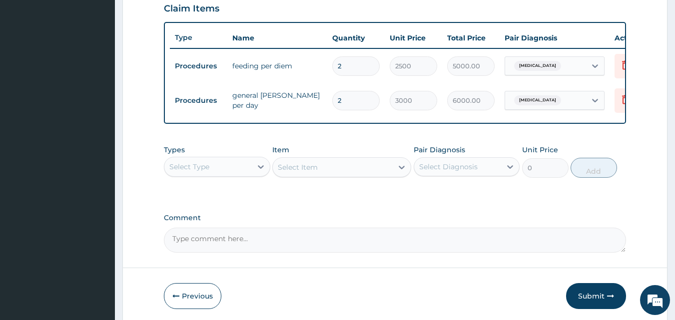 Image resolution: width=675 pixels, height=320 pixels. Describe the element at coordinates (97, 231) in the screenshot. I see `textarea: Type your message and hit 'Enter'` at that location.